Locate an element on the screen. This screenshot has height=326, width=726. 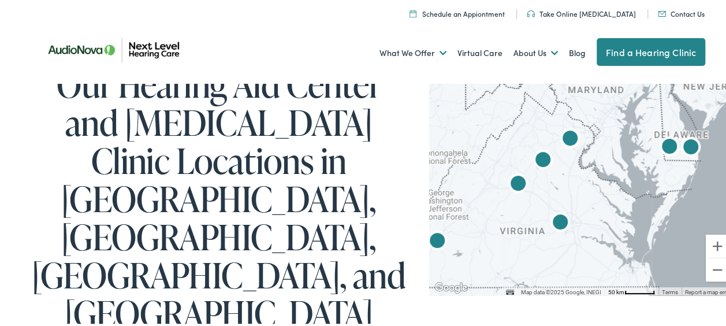
div: Next Level Hearing Care by AudioNova is located at coordinates (437, 240).